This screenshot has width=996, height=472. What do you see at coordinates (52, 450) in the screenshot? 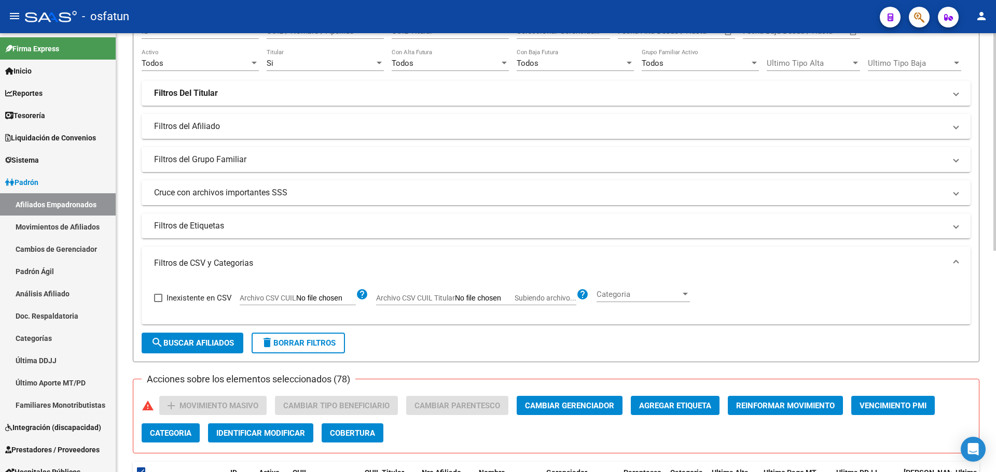
I see `span: Prestadores / Proveedores` at bounding box center [52, 450].